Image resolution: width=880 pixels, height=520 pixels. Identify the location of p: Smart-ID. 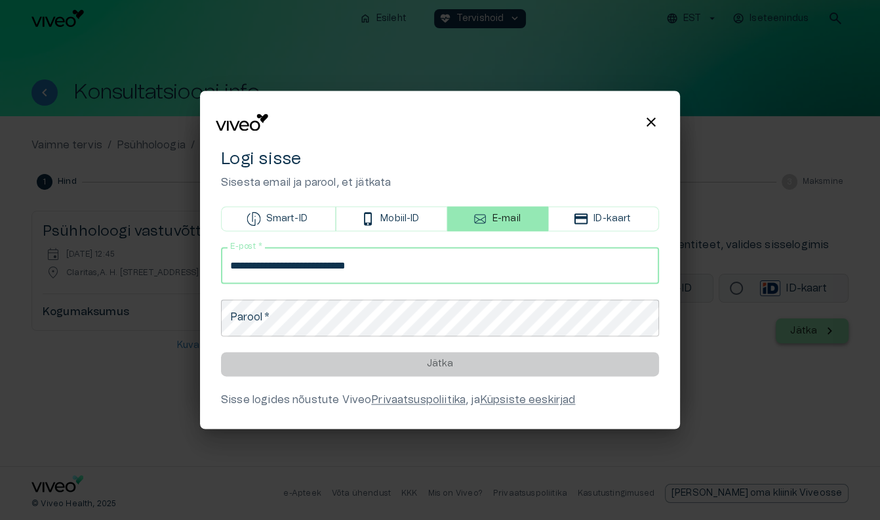
(287, 218).